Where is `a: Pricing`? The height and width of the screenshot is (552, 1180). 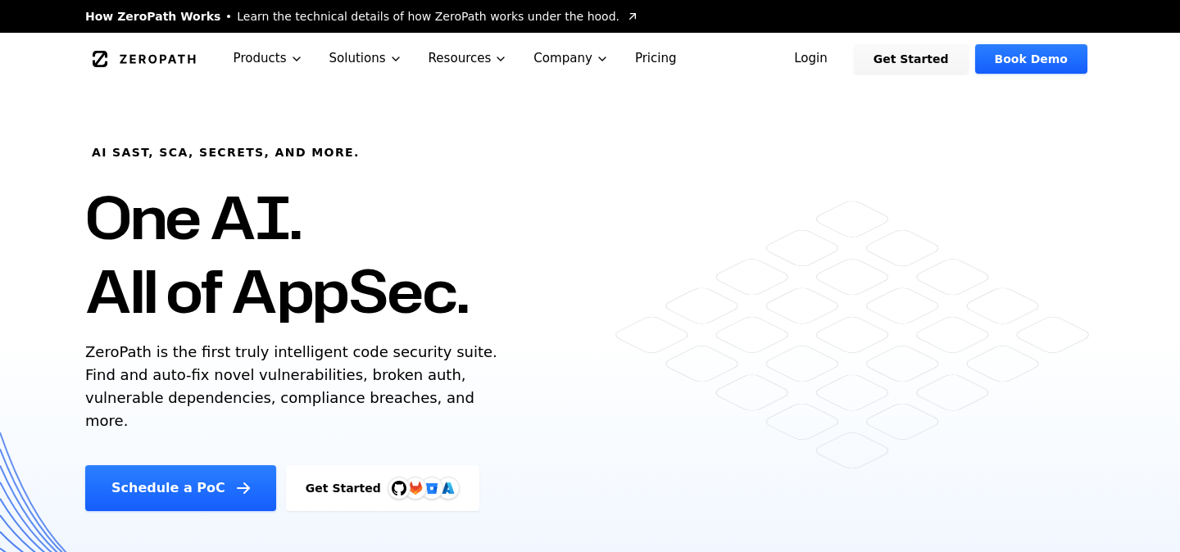
a: Pricing is located at coordinates (656, 58).